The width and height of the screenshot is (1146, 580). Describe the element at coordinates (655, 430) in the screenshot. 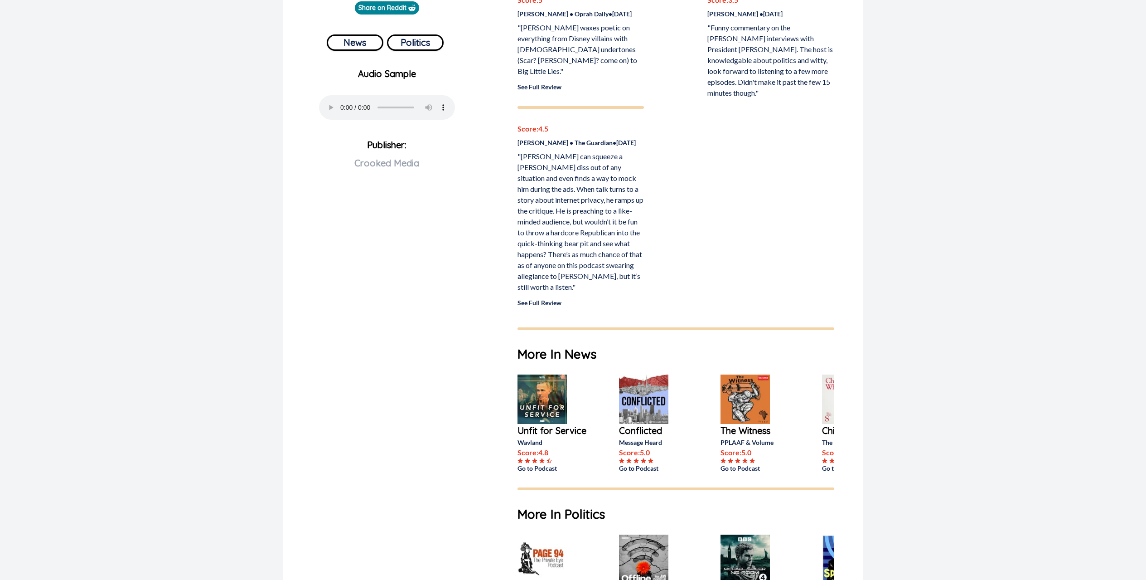

I see `p: Conflicted` at that location.